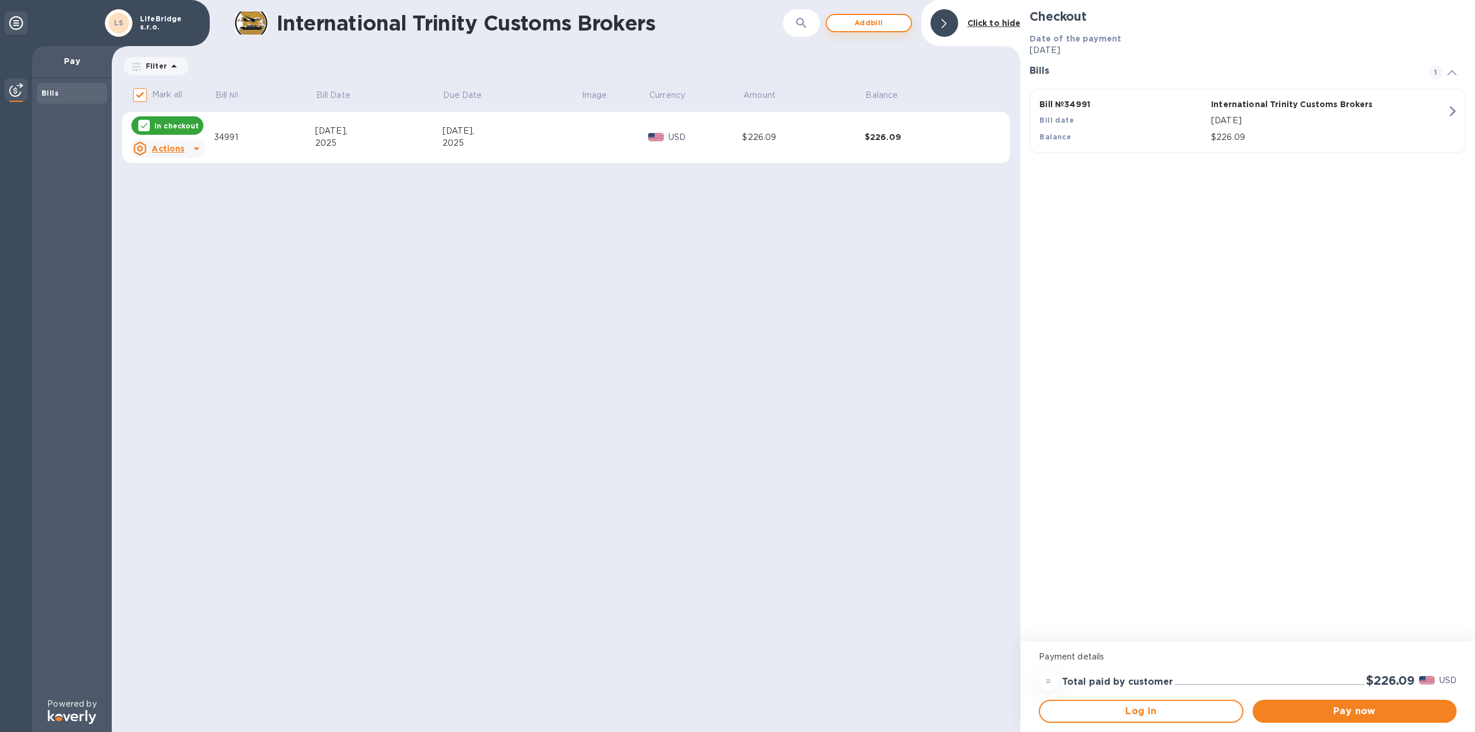  I want to click on b: LS, so click(119, 22).